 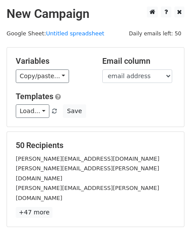 I want to click on a: Copy/paste..., so click(x=42, y=76).